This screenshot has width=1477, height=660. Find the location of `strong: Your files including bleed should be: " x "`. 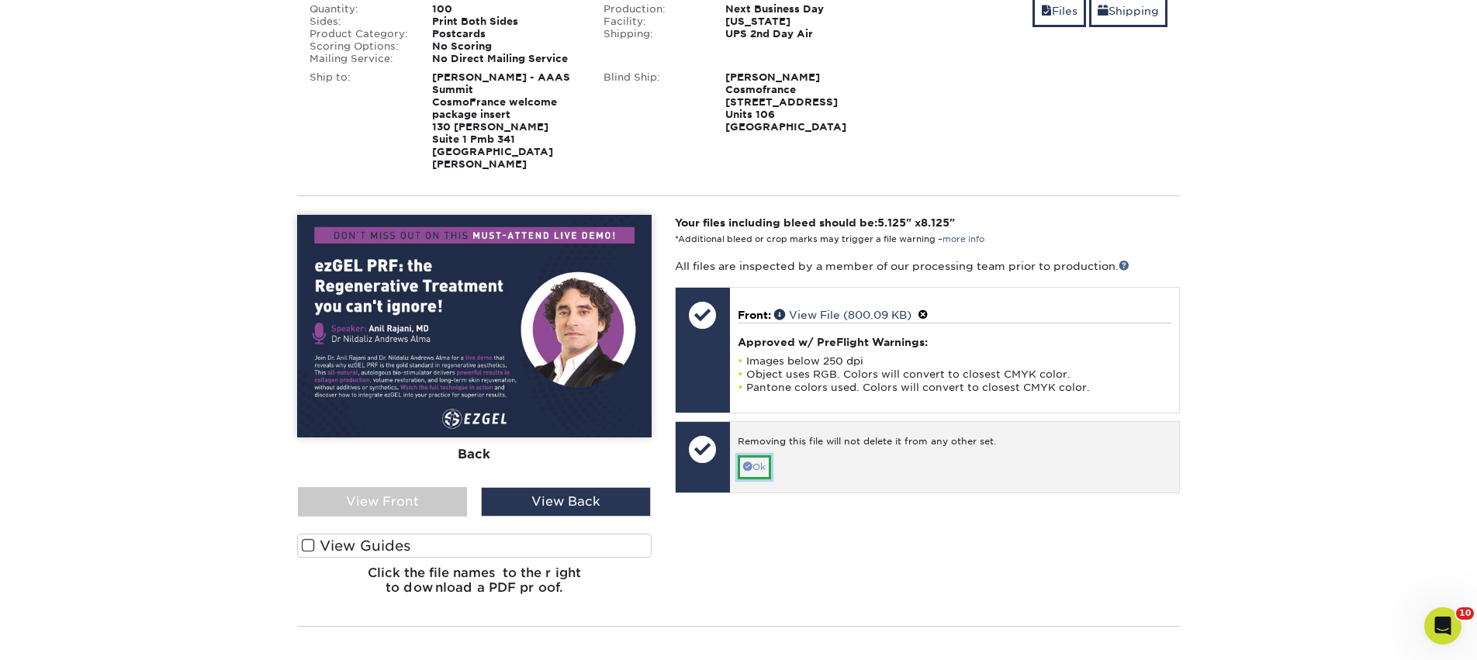

strong: Your files including bleed should be: " x " is located at coordinates (815, 223).